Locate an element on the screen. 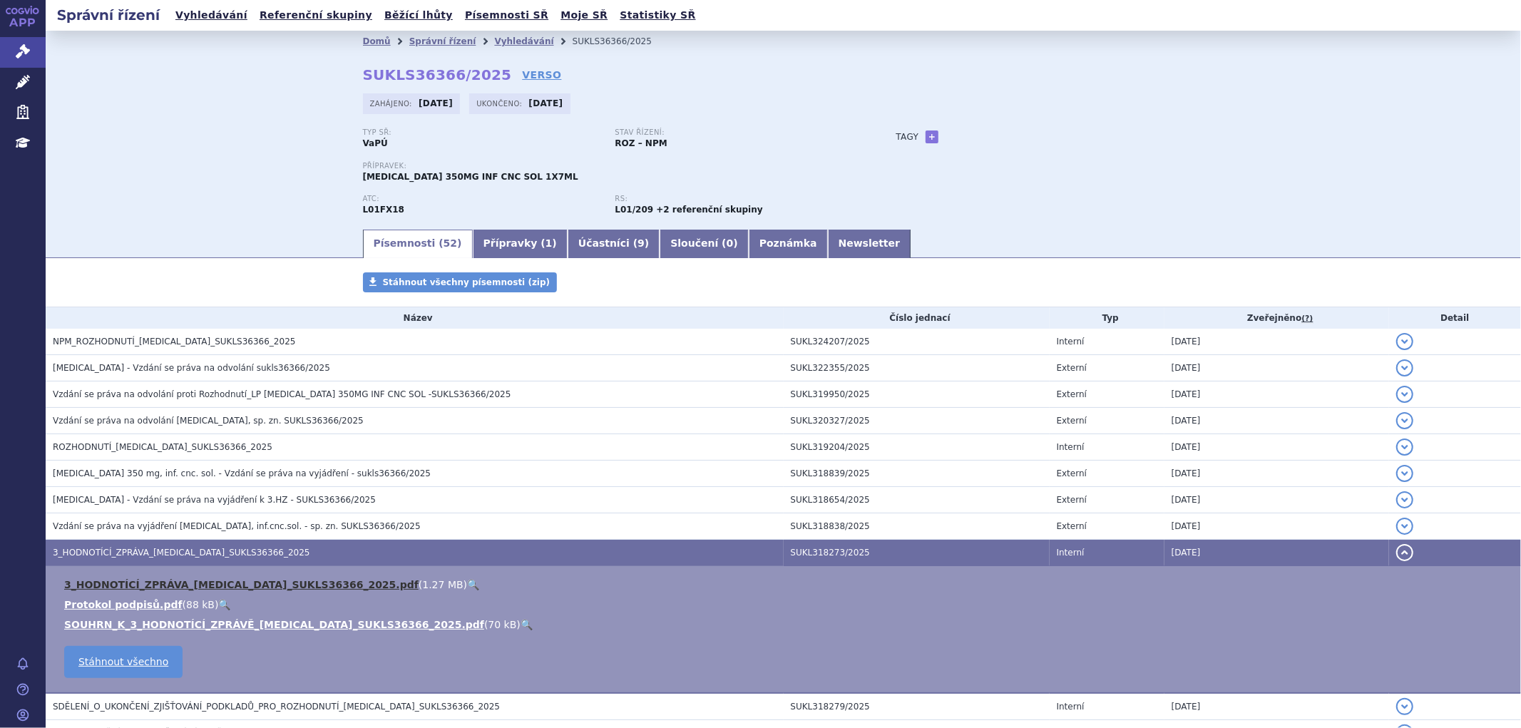  span: SDĚLENÍ_O_UKONČENÍ_ZJIŠŤOVÁNÍ_PODKLADŮ_PRO_ROZHODNUTÍ_RYBREVANT_SUKLS36366_2025 is located at coordinates (276, 707).